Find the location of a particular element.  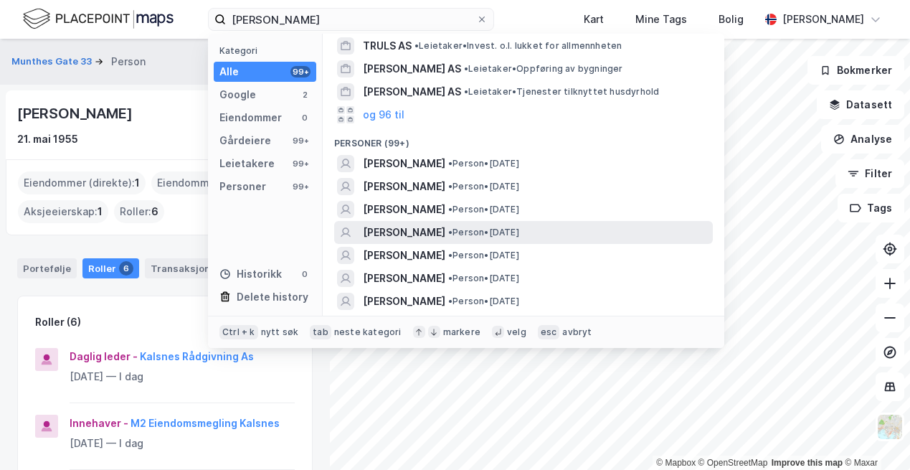

div: Google is located at coordinates (237, 95).